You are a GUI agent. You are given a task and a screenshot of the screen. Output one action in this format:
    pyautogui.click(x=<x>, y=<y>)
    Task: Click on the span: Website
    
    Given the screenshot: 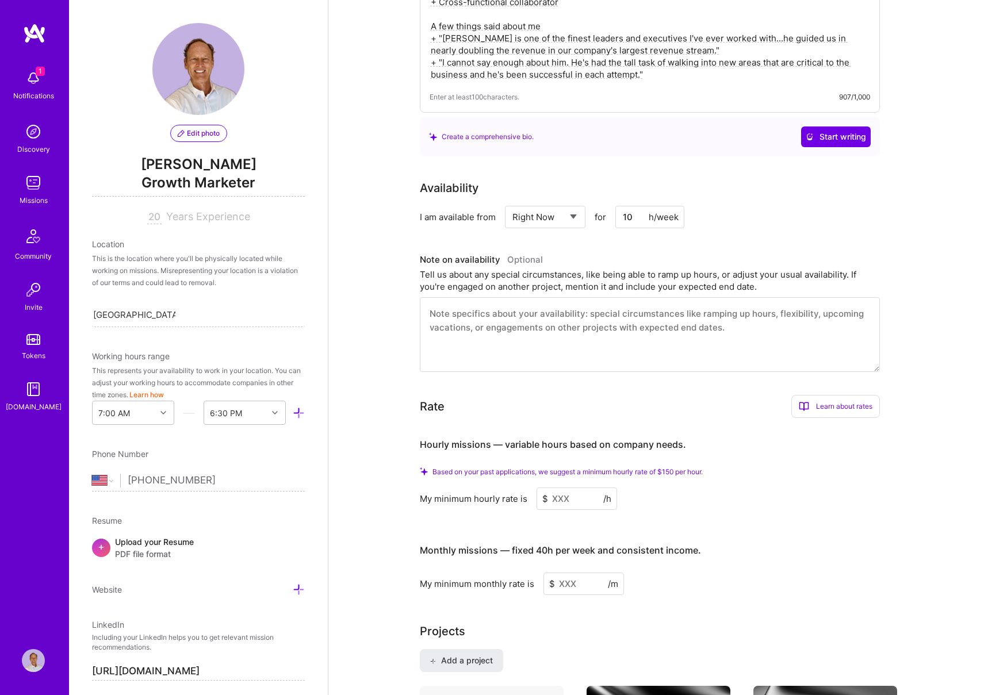 What is the action you would take?
    pyautogui.click(x=107, y=589)
    